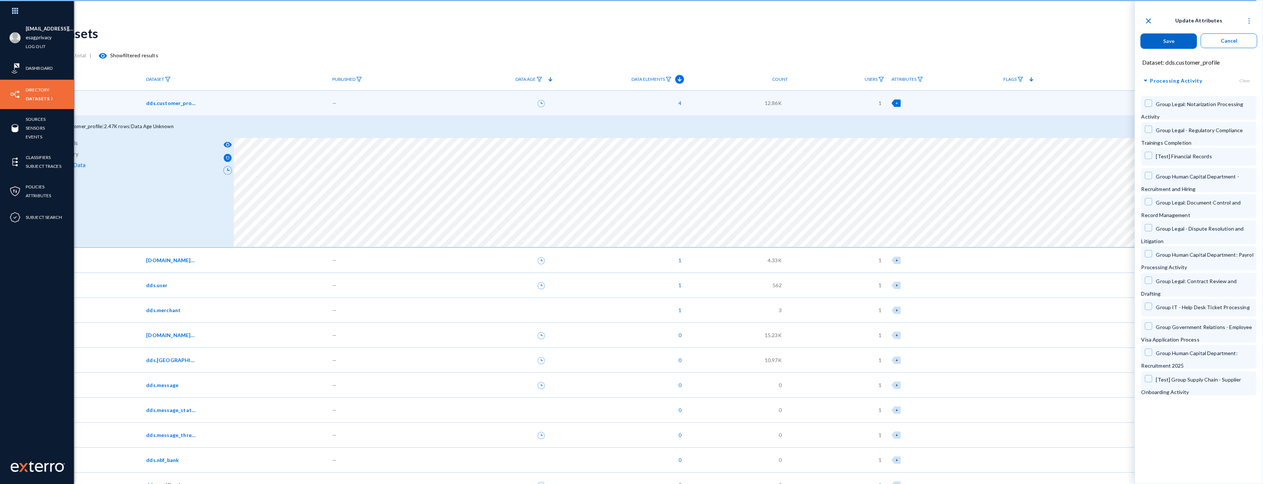  What do you see at coordinates (777, 285) in the screenshot?
I see `span: 562` at bounding box center [777, 285].